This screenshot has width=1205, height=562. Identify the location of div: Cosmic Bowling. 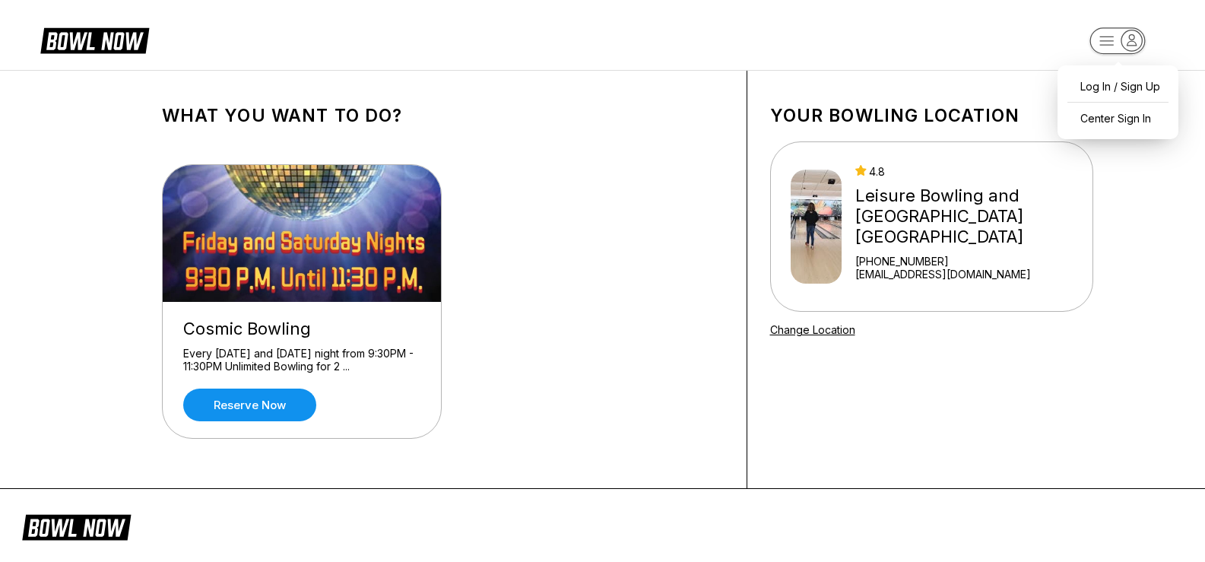
(302, 328).